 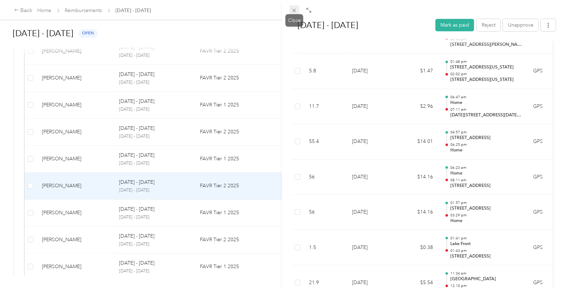 What do you see at coordinates (417, 248) in the screenshot?
I see `td: $0.38` at bounding box center [417, 248].